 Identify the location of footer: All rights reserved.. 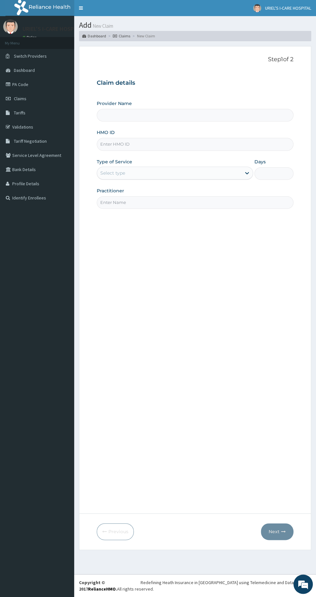
(195, 585).